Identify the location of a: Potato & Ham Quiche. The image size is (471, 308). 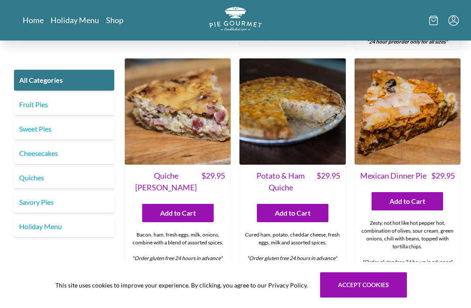
(292, 111).